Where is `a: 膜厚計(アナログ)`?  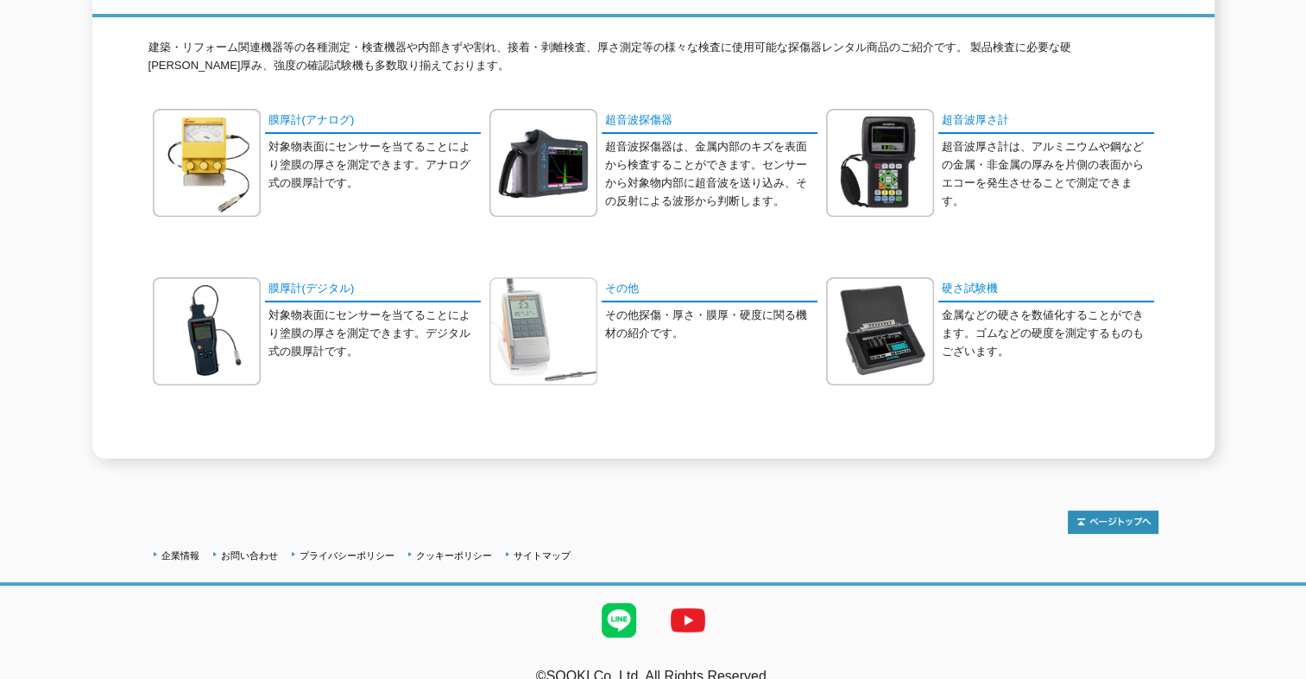
a: 膜厚計(アナログ) is located at coordinates (373, 121).